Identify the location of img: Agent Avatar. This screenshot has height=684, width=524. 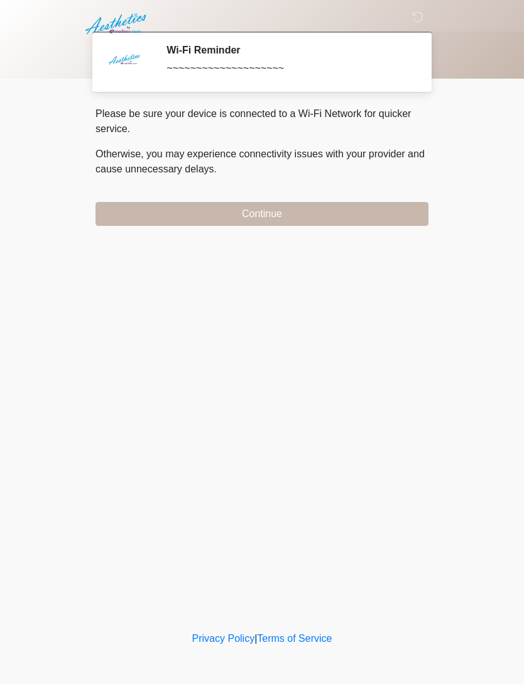
(124, 63).